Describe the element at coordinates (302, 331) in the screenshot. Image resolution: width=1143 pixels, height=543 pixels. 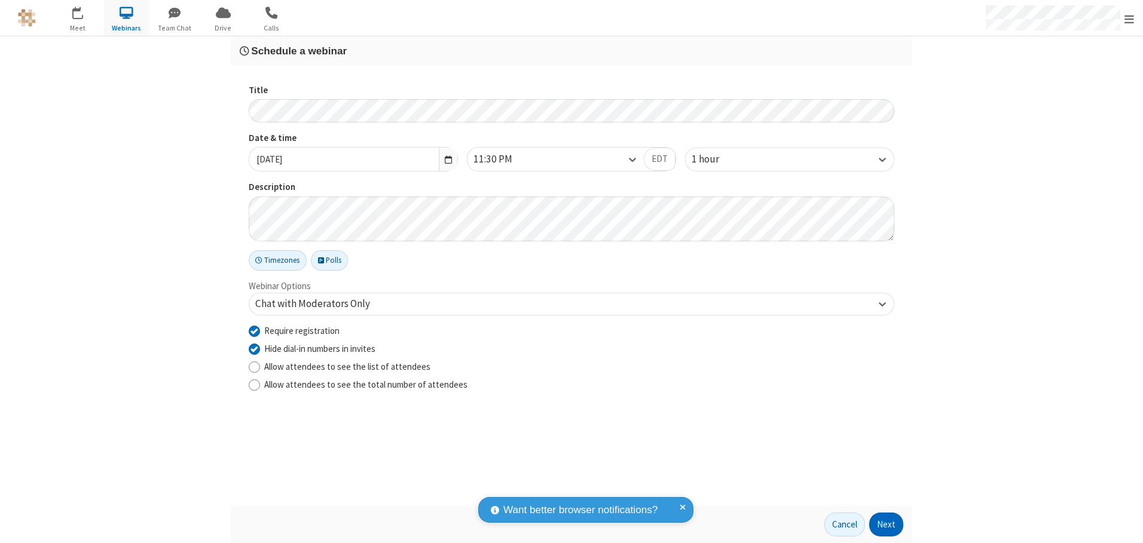
I see `span: Require registration` at that location.